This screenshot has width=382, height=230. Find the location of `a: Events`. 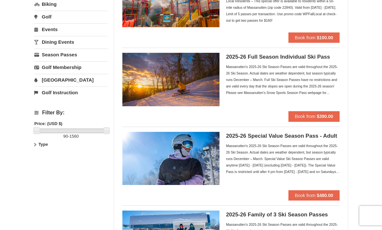

a: Events is located at coordinates (71, 29).